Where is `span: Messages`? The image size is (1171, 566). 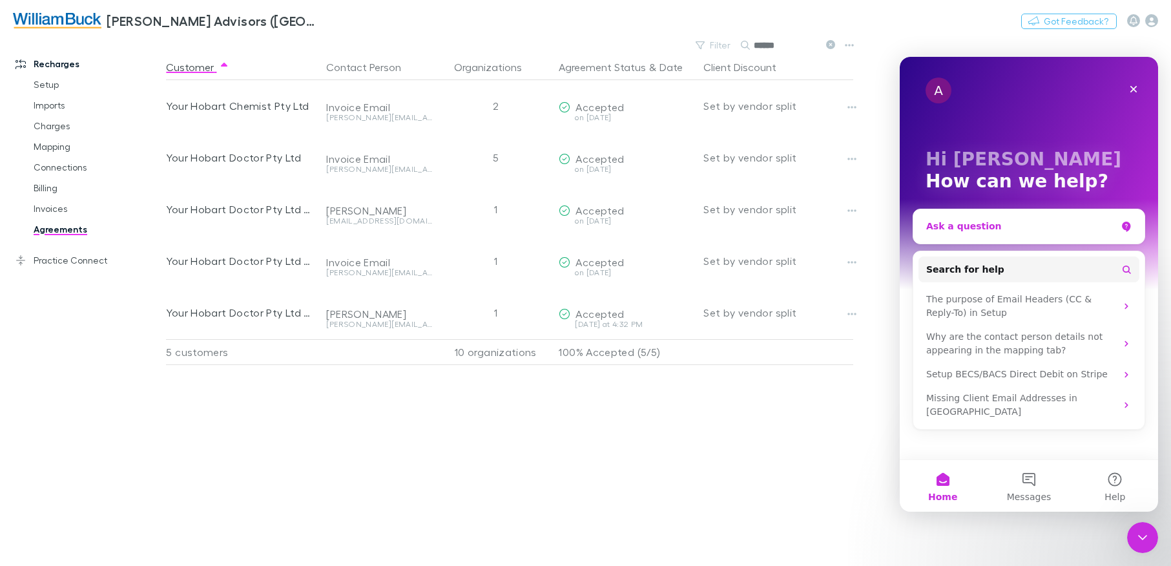 span: Messages is located at coordinates (129, 440).